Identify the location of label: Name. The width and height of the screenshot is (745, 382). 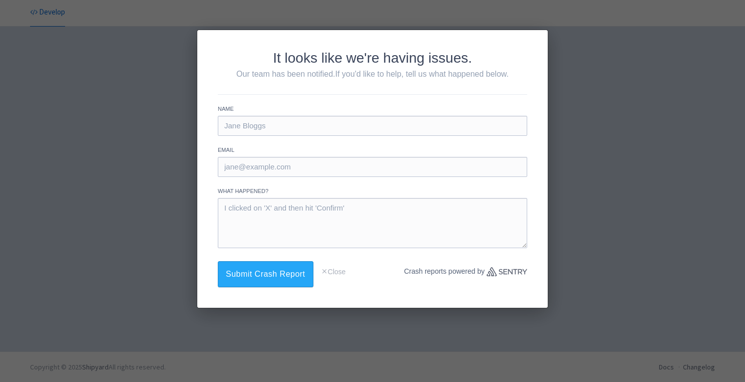
(373, 109).